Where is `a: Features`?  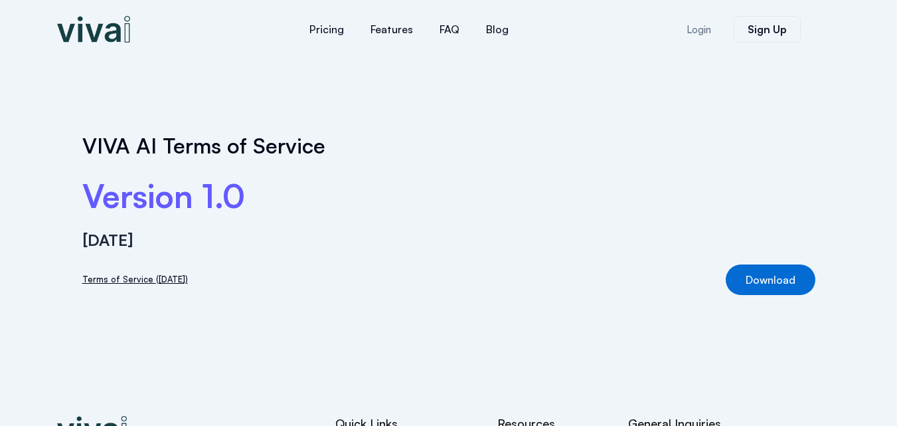
a: Features is located at coordinates (392, 29).